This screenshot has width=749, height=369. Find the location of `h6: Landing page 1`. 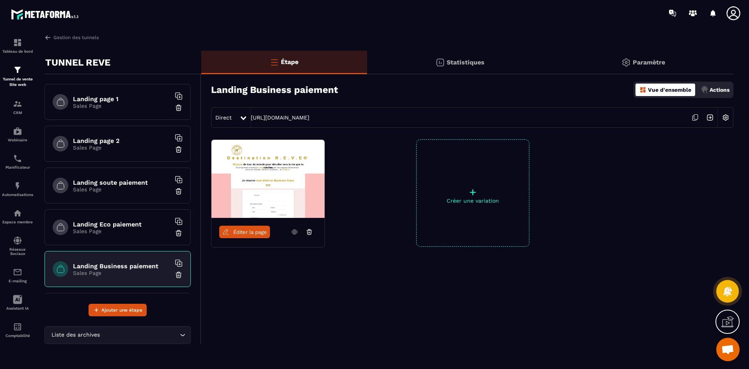

h6: Landing page 1 is located at coordinates (122, 99).